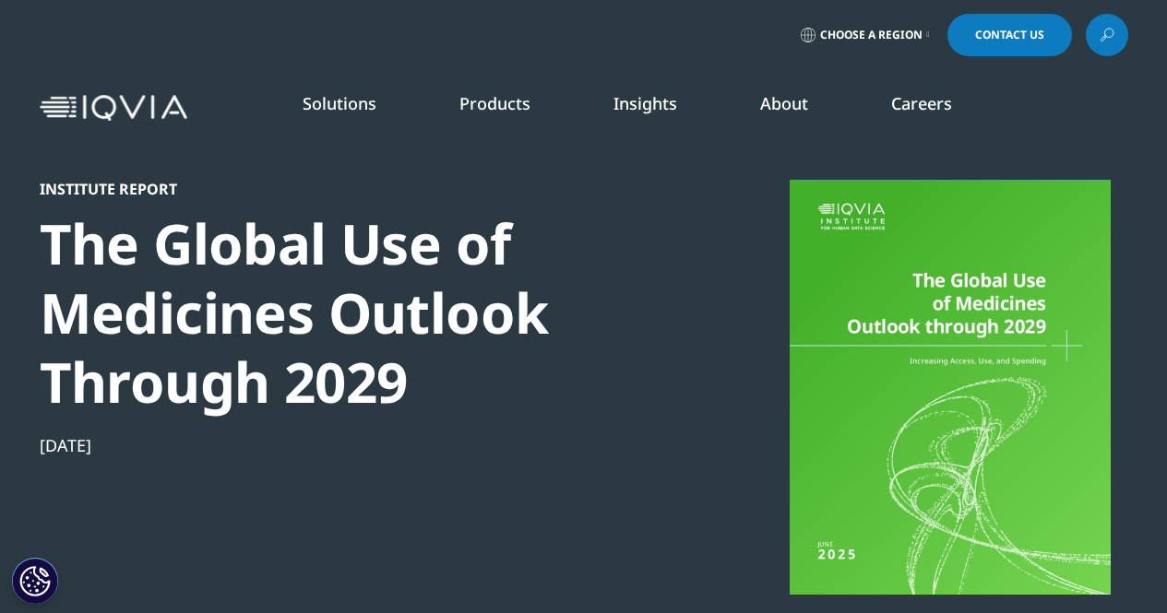 The image size is (1167, 613). Describe the element at coordinates (784, 103) in the screenshot. I see `a: About` at that location.